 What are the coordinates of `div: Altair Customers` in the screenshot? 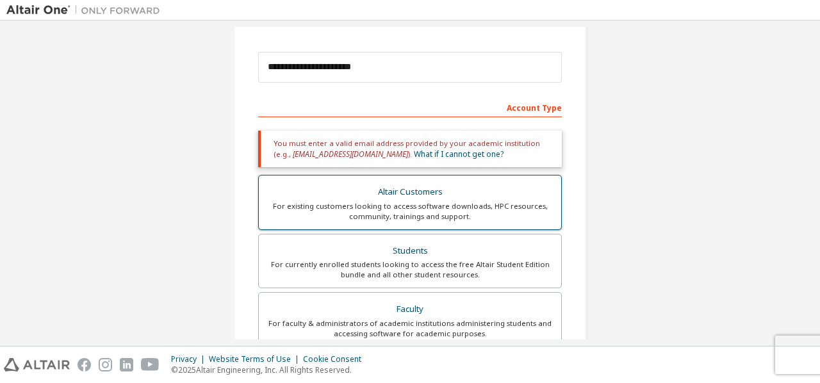 It's located at (410, 192).